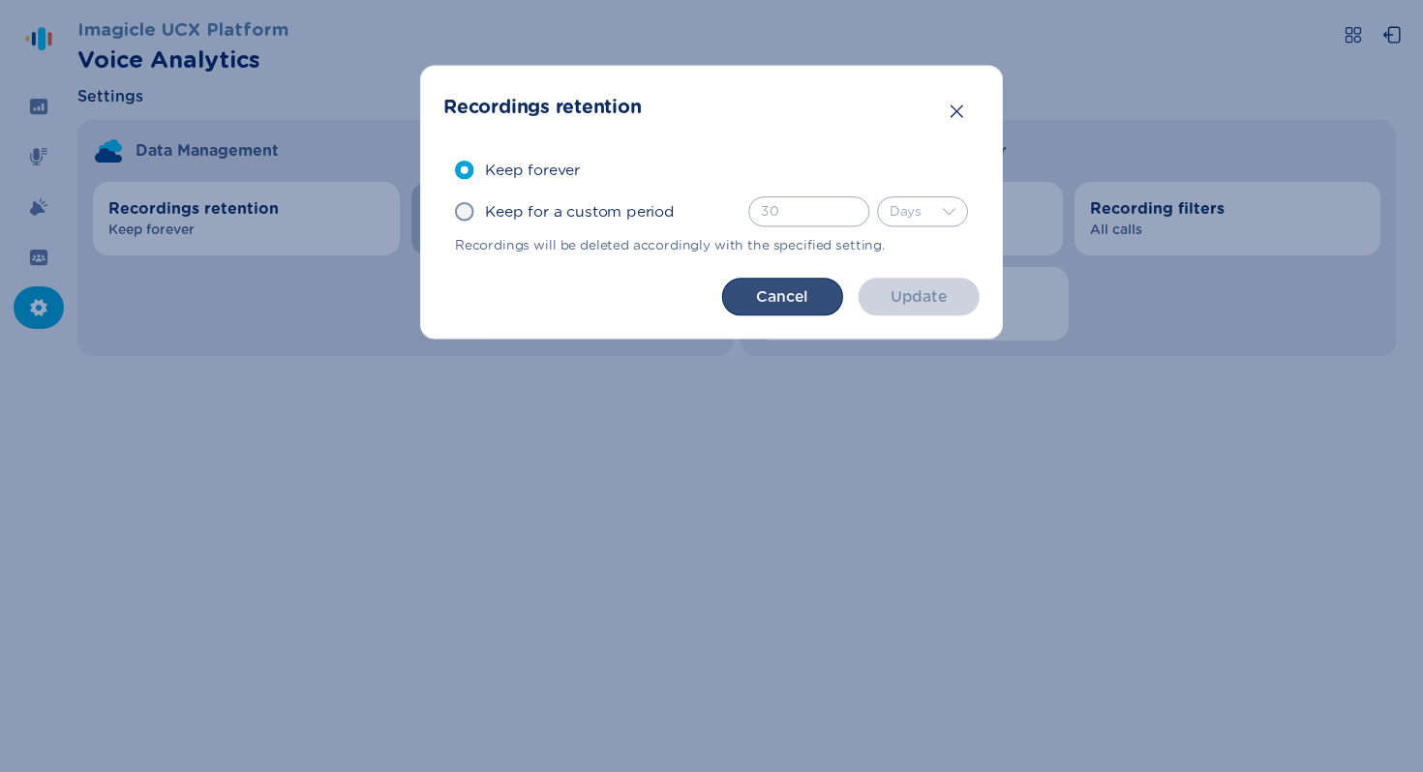 This screenshot has height=772, width=1423. Describe the element at coordinates (782, 296) in the screenshot. I see `button: Cancel` at that location.